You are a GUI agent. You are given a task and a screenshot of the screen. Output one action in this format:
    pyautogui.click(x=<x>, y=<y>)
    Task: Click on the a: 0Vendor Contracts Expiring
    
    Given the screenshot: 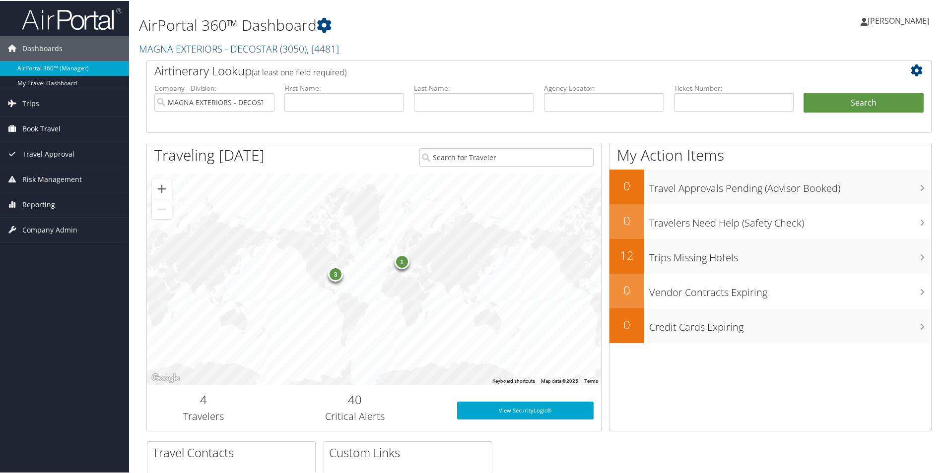 What is the action you would take?
    pyautogui.click(x=770, y=290)
    